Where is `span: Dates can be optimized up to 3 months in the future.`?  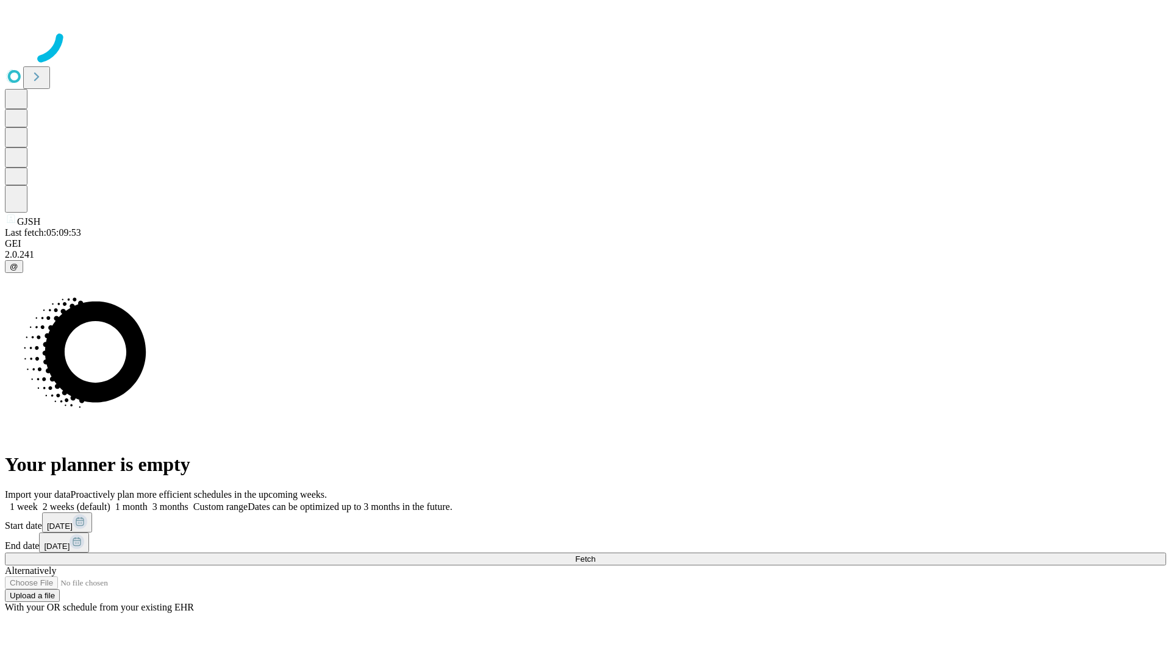 span: Dates can be optimized up to 3 months in the future. is located at coordinates (349, 507).